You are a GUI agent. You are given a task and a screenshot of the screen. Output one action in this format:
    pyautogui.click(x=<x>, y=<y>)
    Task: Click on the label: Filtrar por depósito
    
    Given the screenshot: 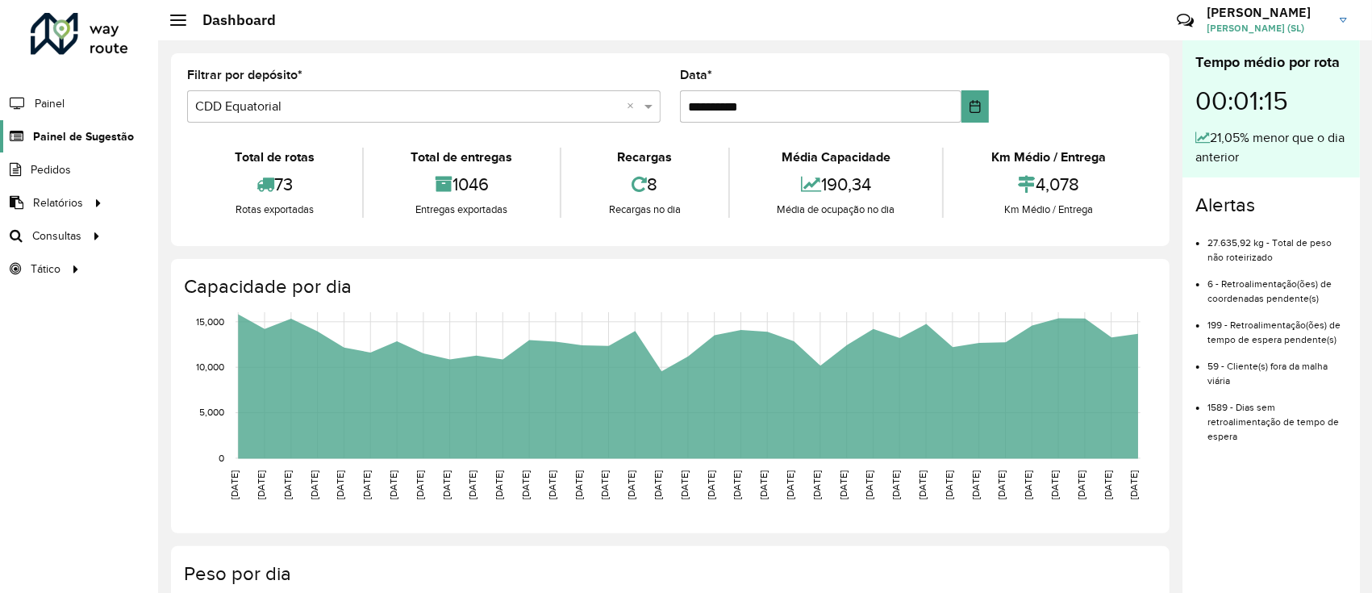 What is the action you would take?
    pyautogui.click(x=244, y=75)
    